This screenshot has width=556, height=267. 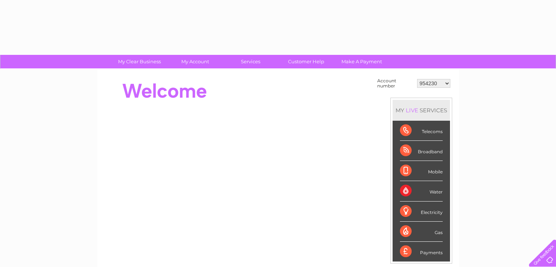 What do you see at coordinates (250, 61) in the screenshot?
I see `a: Services` at bounding box center [250, 61].